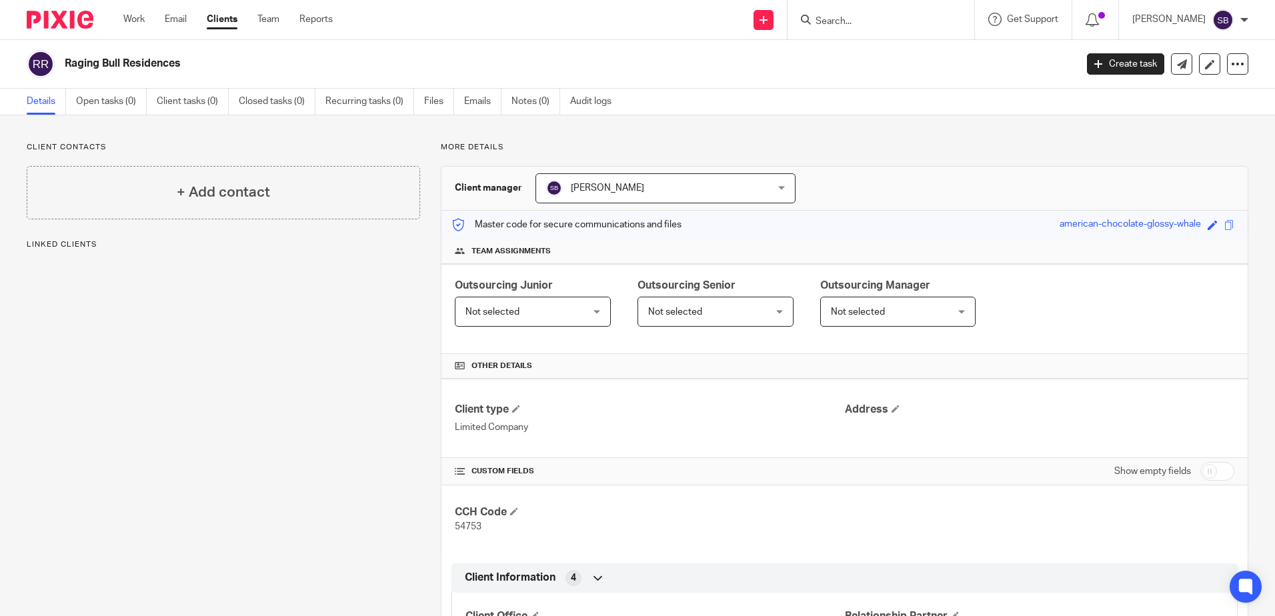 Image resolution: width=1275 pixels, height=616 pixels. I want to click on img: Pixie, so click(60, 19).